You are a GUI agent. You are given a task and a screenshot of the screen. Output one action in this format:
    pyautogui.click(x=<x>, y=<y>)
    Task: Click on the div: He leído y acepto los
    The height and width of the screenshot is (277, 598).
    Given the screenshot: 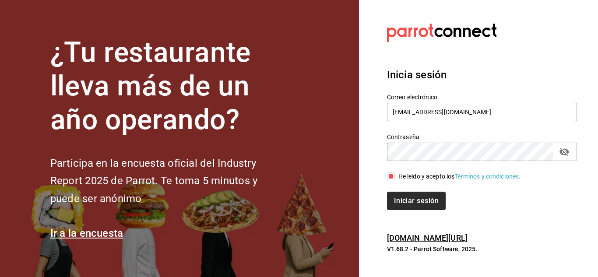 What is the action you would take?
    pyautogui.click(x=460, y=176)
    